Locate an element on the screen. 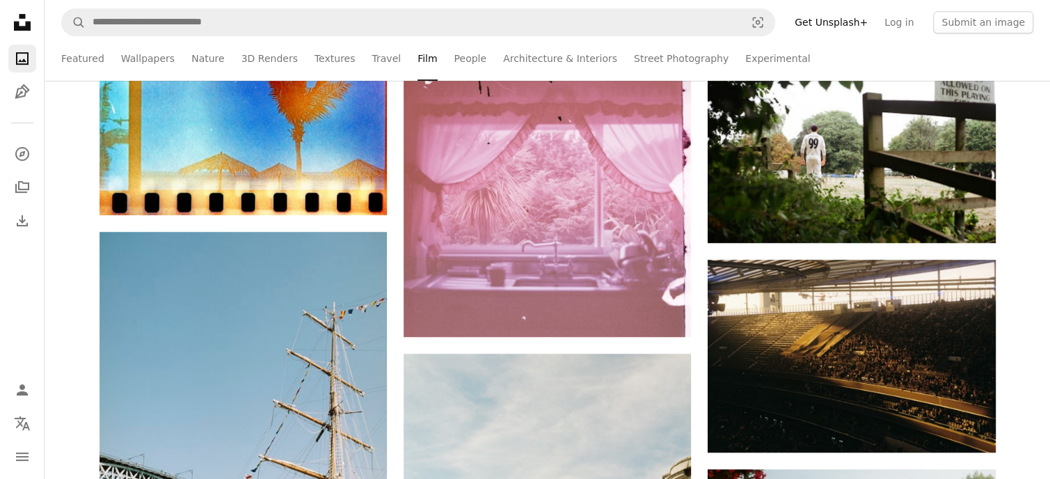  a: Photos is located at coordinates (22, 58).